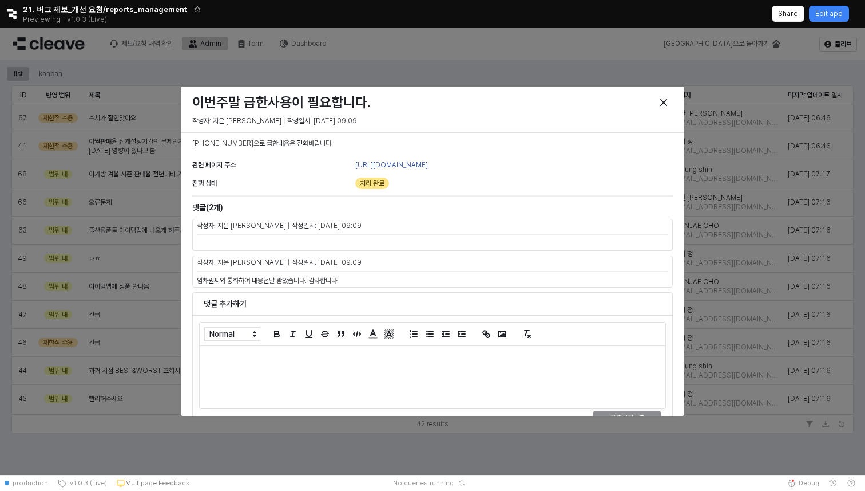 Image resolution: width=865 pixels, height=491 pixels. Describe the element at coordinates (371, 102) in the screenshot. I see `h3: 이번주말 급한사용이 필요합니다.` at that location.